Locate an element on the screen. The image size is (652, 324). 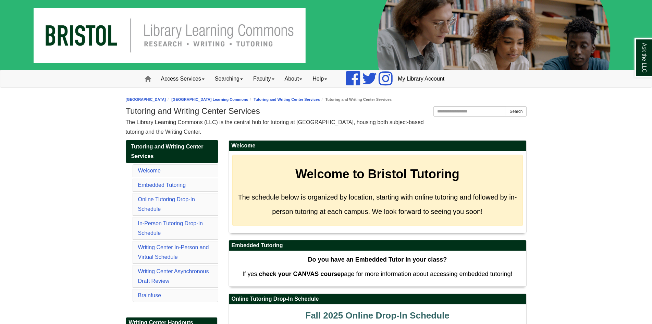
a: Searching is located at coordinates (229, 79).